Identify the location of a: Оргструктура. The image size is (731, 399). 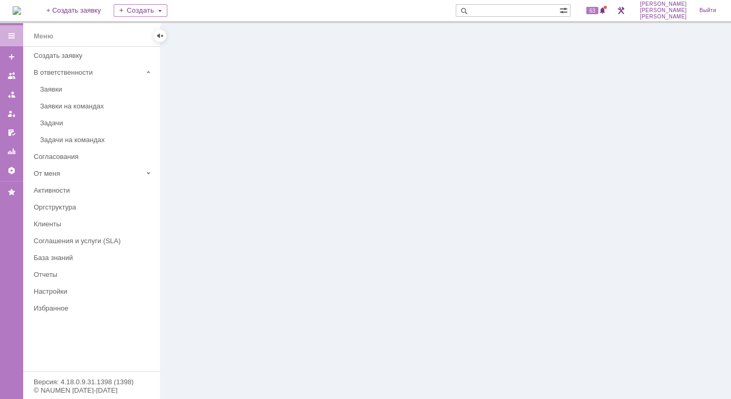
(94, 207).